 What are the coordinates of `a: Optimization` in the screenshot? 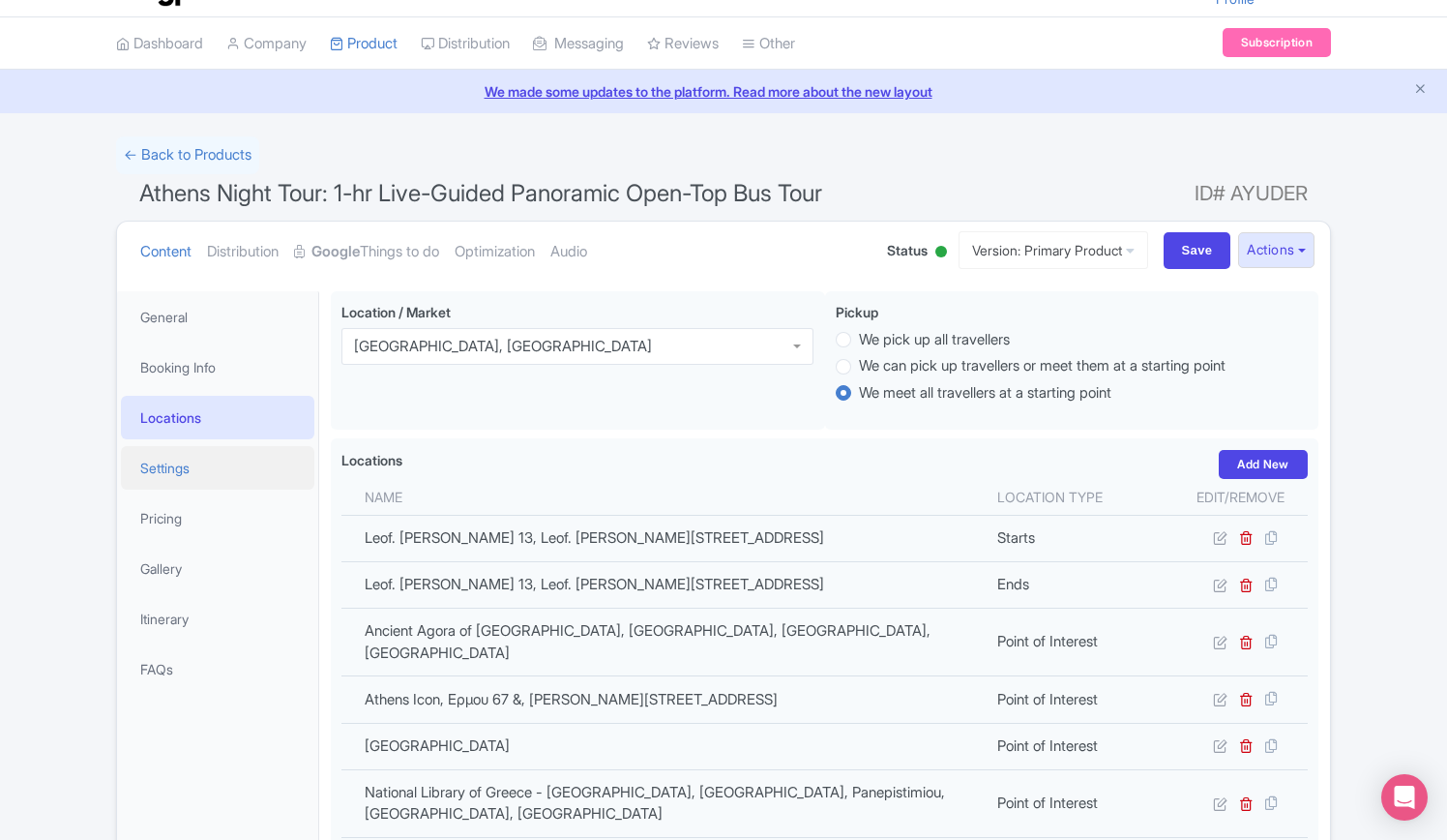 It's located at (494, 252).